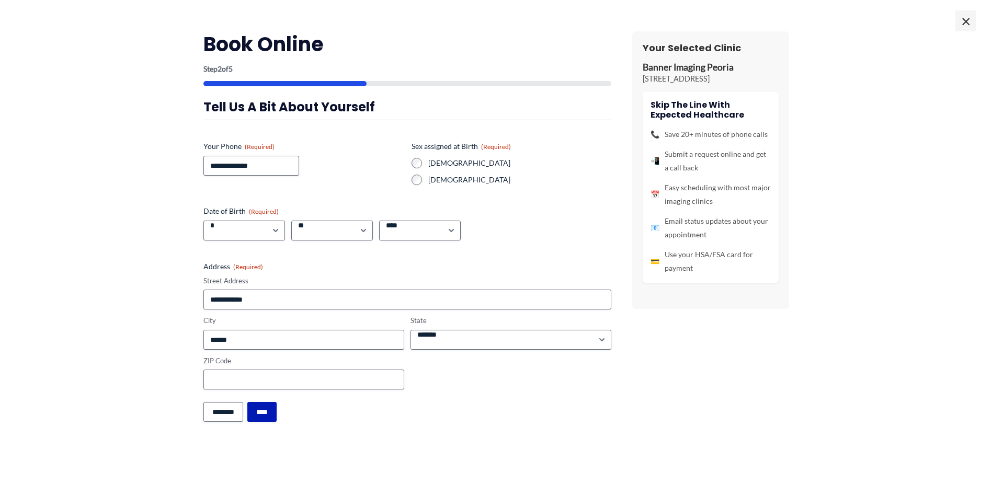  Describe the element at coordinates (304, 320) in the screenshot. I see `label: City` at that location.